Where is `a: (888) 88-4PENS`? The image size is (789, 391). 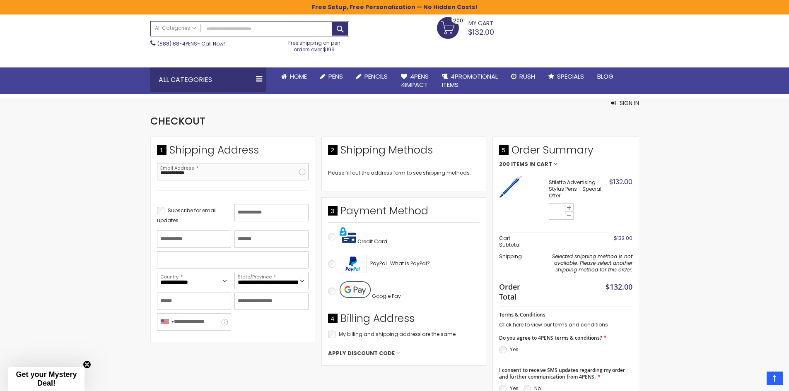
a: (888) 88-4PENS is located at coordinates (177, 43).